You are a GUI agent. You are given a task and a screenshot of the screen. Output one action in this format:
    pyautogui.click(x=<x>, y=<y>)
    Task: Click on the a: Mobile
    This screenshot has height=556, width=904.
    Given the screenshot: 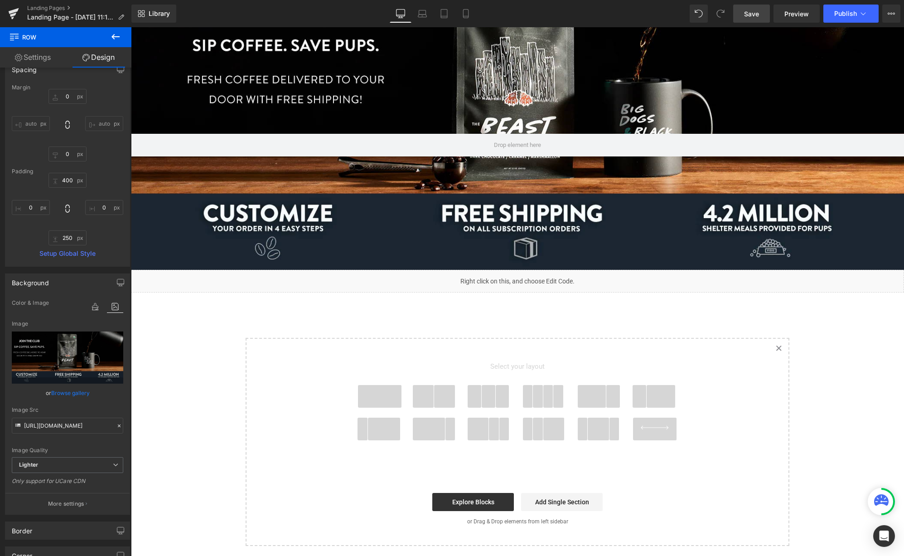 What is the action you would take?
    pyautogui.click(x=466, y=14)
    